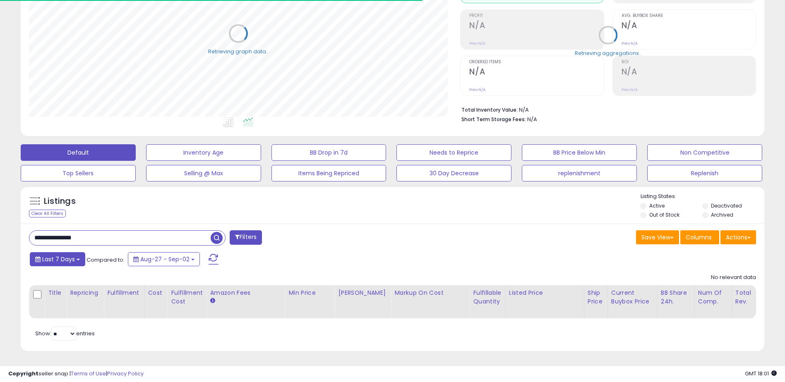 The width and height of the screenshot is (785, 382). I want to click on a: Privacy Policy, so click(125, 374).